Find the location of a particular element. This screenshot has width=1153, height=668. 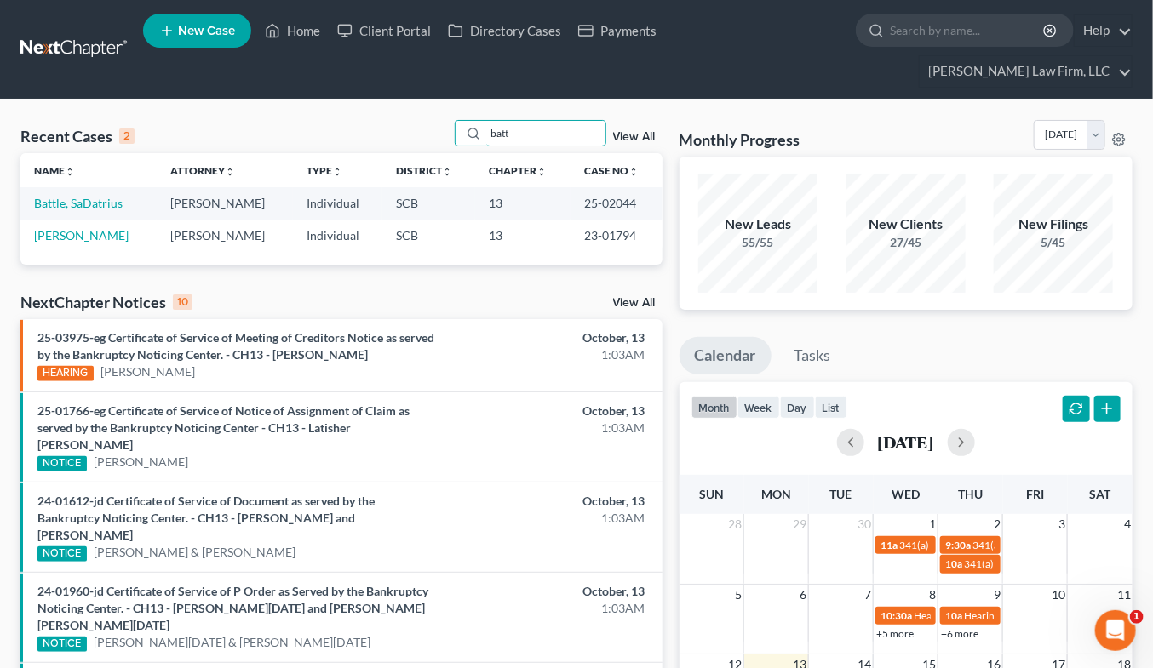

span: 10 is located at coordinates (1058, 595).